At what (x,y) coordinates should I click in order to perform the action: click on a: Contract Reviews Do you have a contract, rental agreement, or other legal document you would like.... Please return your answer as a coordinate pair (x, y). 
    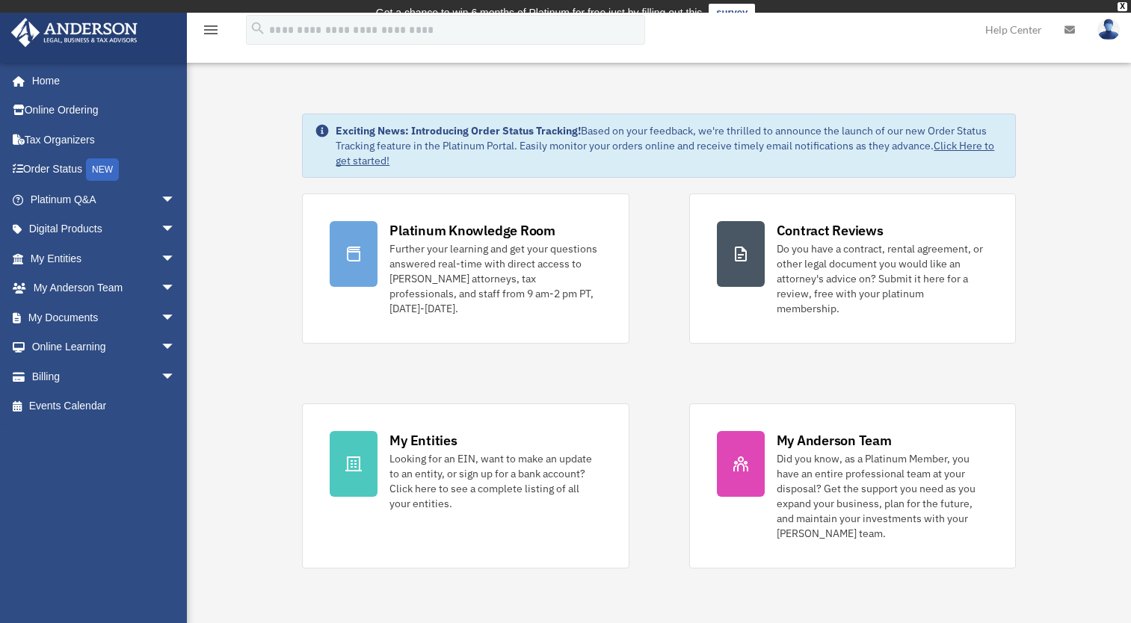
    Looking at the image, I should click on (852, 268).